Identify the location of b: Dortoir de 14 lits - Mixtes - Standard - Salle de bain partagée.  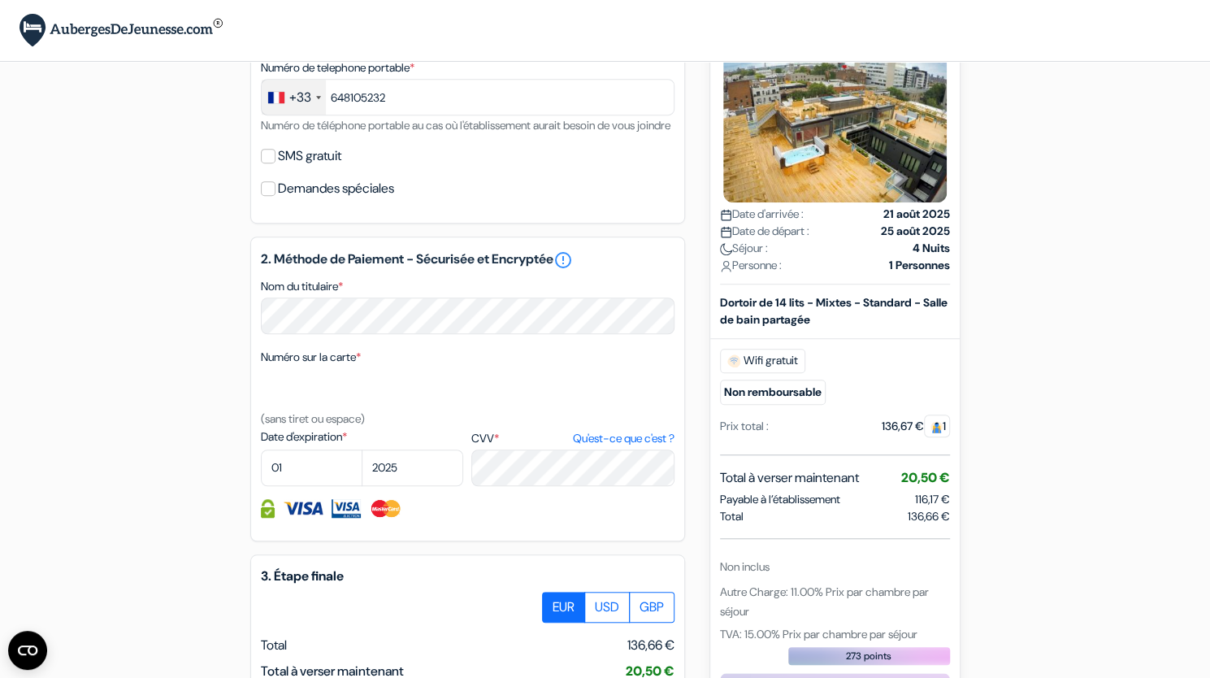
(834, 310).